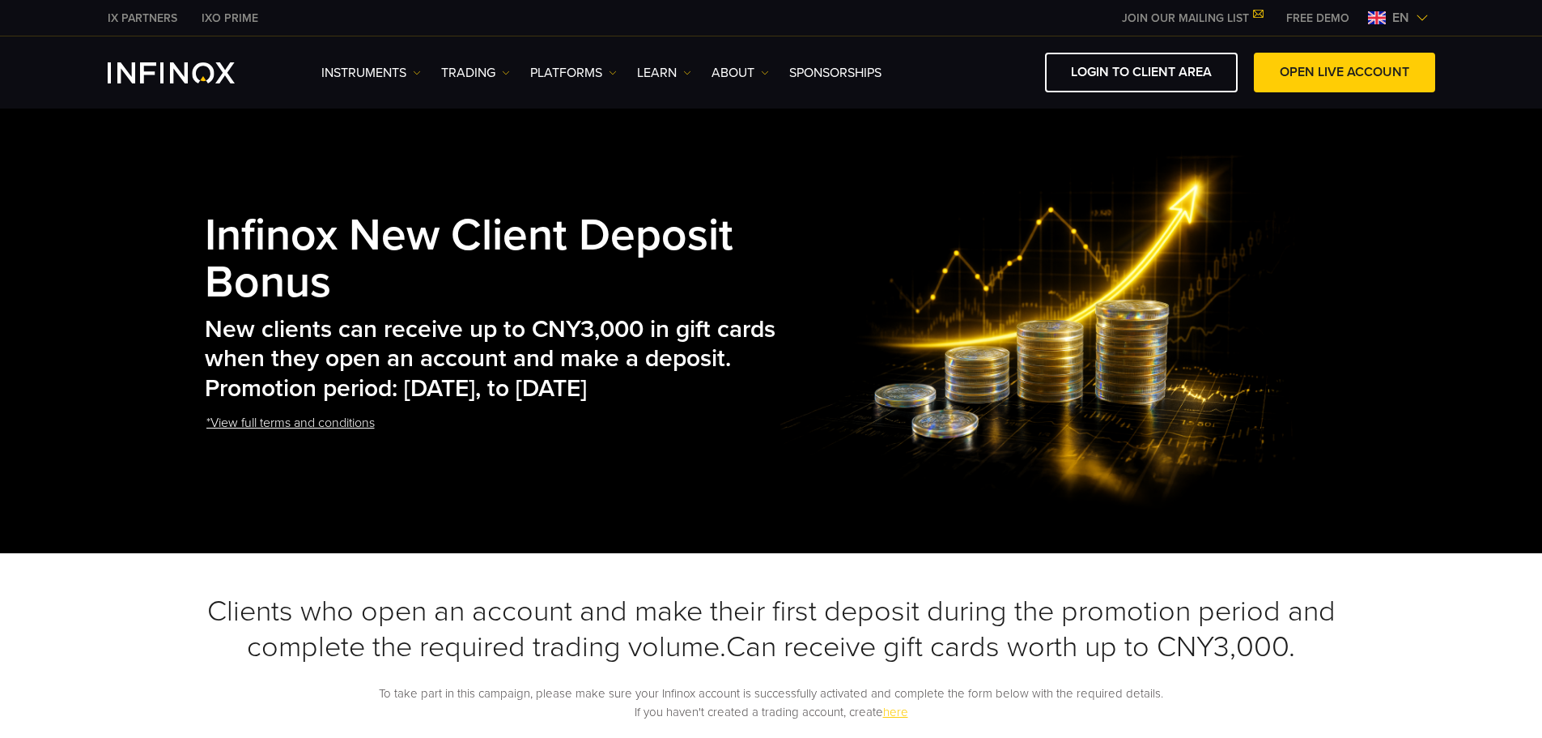  Describe the element at coordinates (475, 73) in the screenshot. I see `a: TRADING` at that location.